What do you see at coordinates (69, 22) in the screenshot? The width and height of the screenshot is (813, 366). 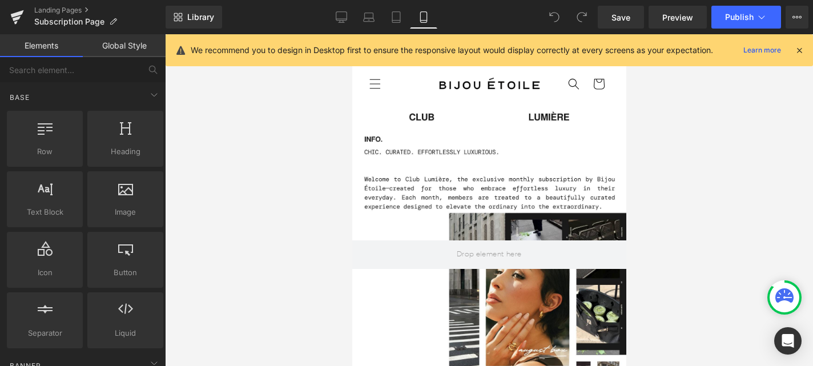 I see `span: Subscription Page` at bounding box center [69, 22].